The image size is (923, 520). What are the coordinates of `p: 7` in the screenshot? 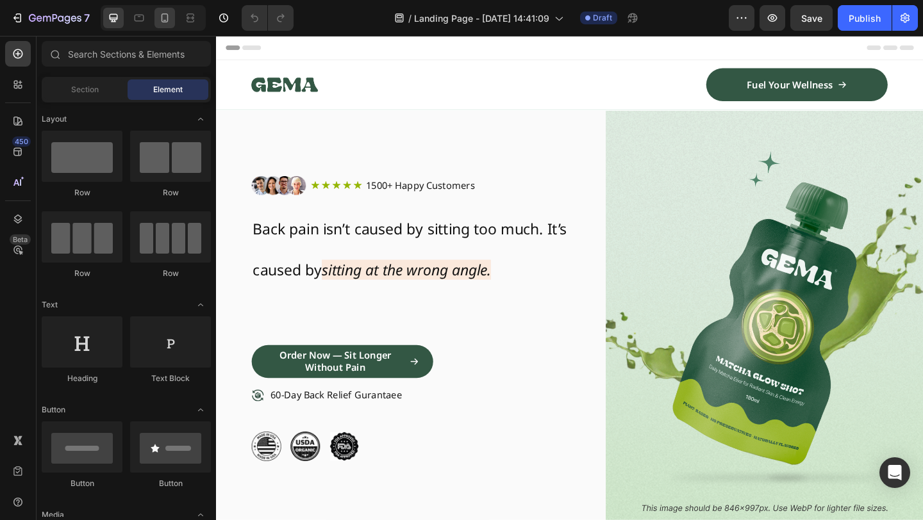 It's located at (87, 18).